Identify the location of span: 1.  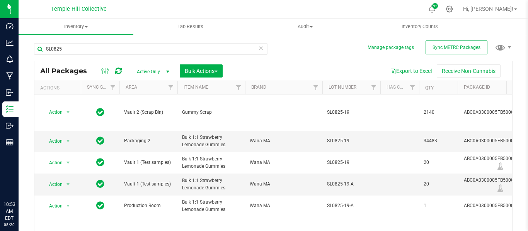
(438, 206).